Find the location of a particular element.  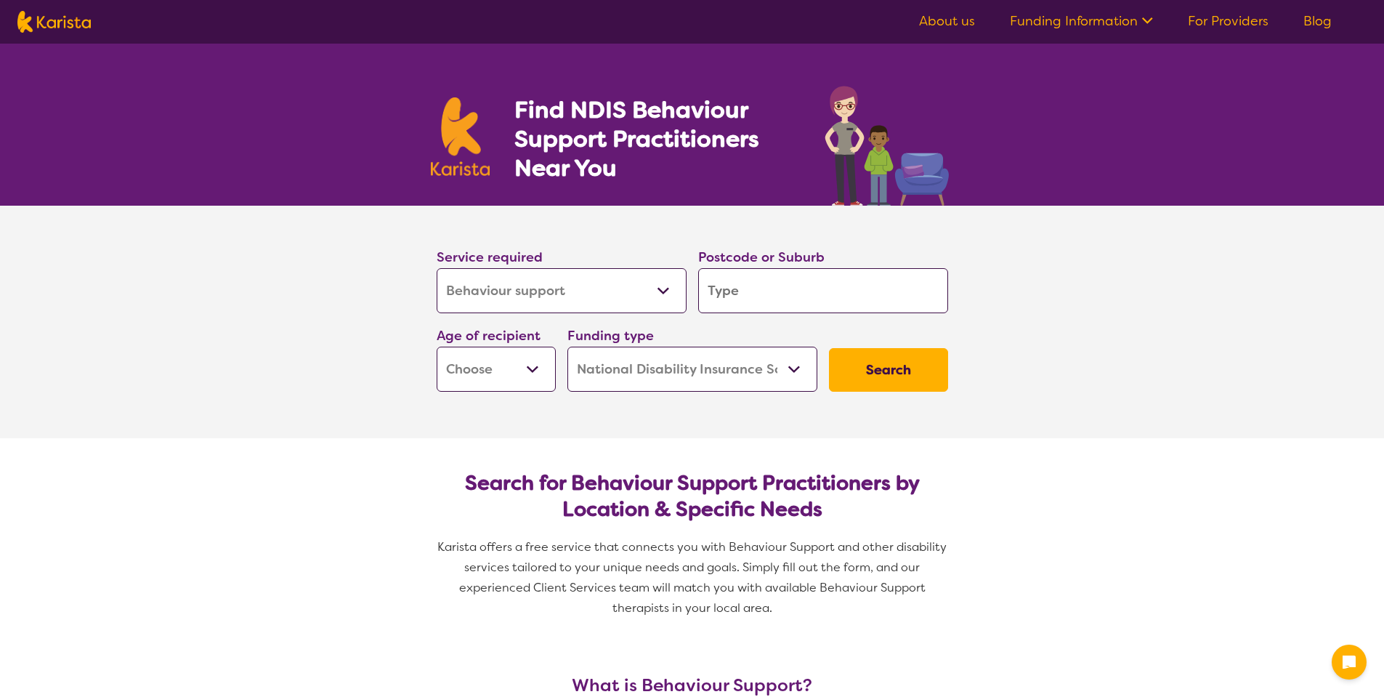

a: About us is located at coordinates (947, 21).